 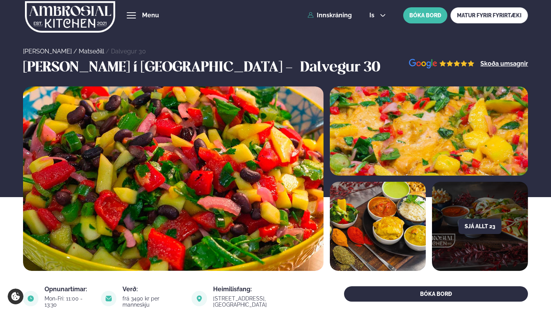 What do you see at coordinates (15, 296) in the screenshot?
I see `a: Cookie settings` at bounding box center [15, 296].